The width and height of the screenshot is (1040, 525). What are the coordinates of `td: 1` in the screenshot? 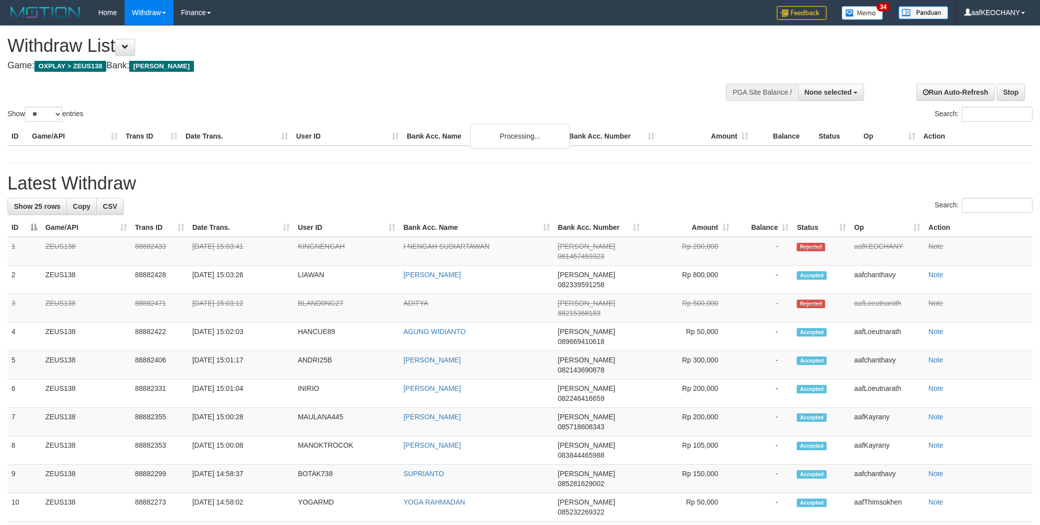 It's located at (24, 251).